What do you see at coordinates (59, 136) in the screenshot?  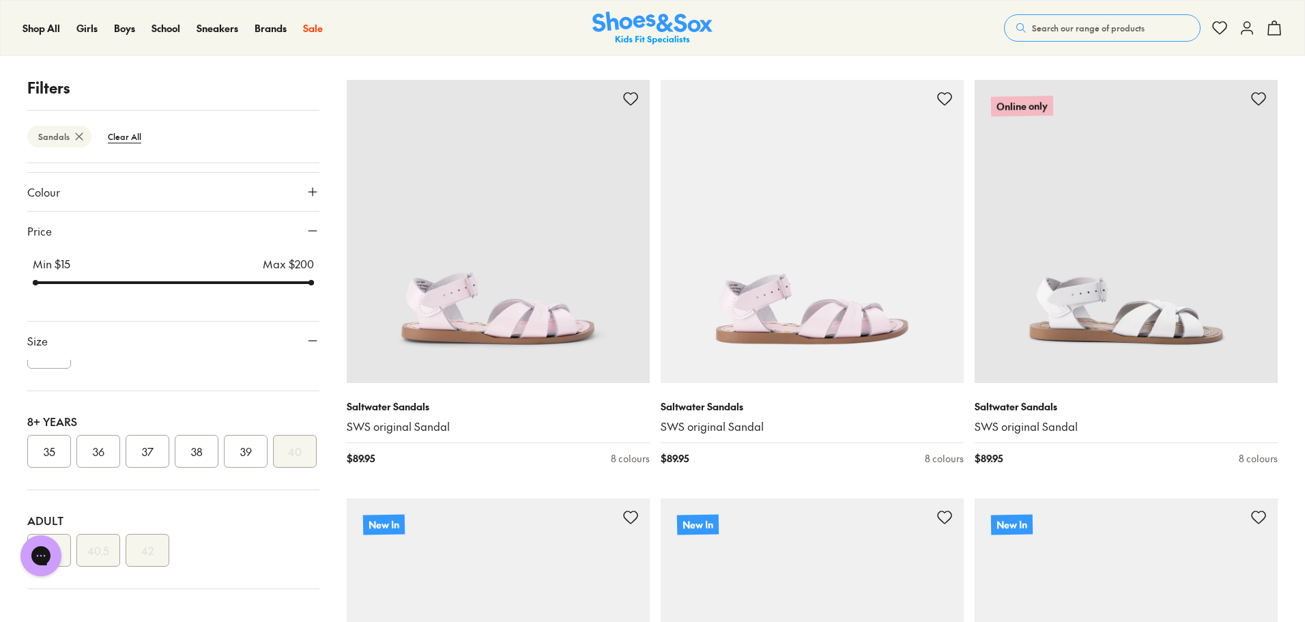 I see `btn: Sandals` at bounding box center [59, 136].